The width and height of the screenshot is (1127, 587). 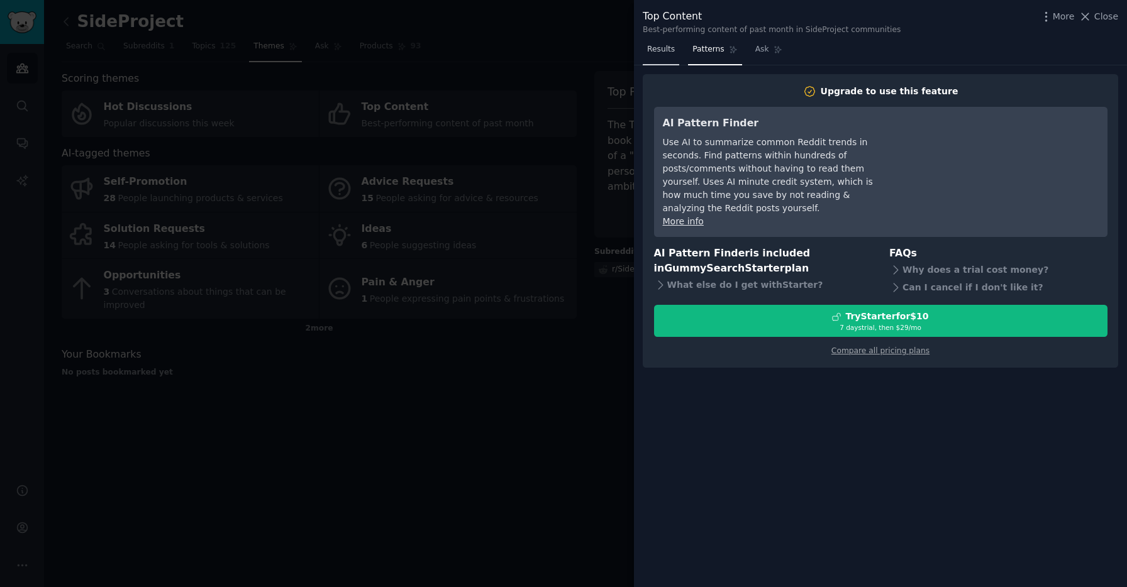 I want to click on span: Ask, so click(x=762, y=50).